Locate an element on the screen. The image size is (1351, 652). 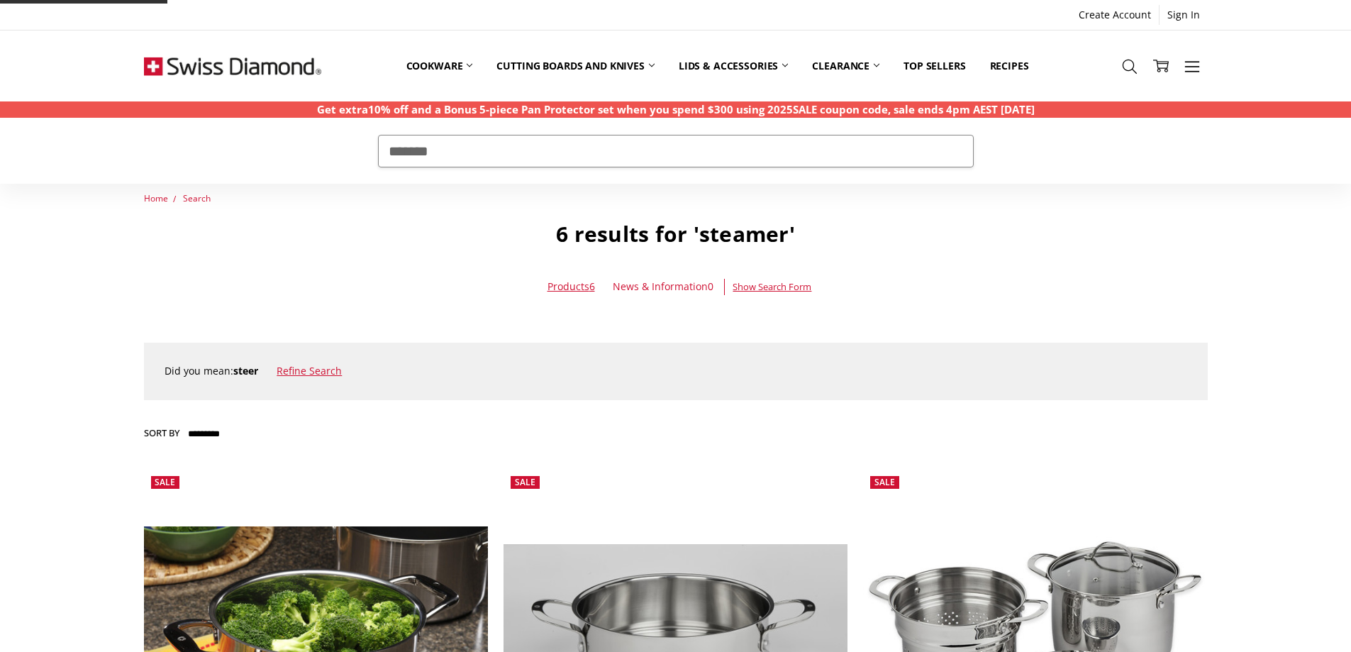
h1: 6 results for 'steamer' is located at coordinates (676, 234).